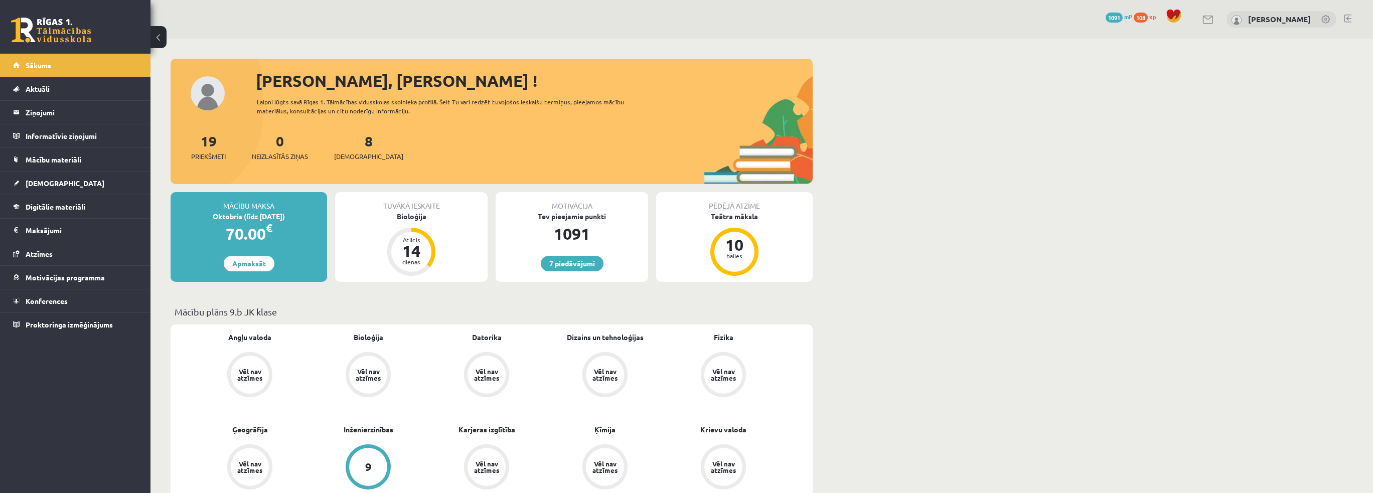  Describe the element at coordinates (1141, 18) in the screenshot. I see `span: 108` at that location.